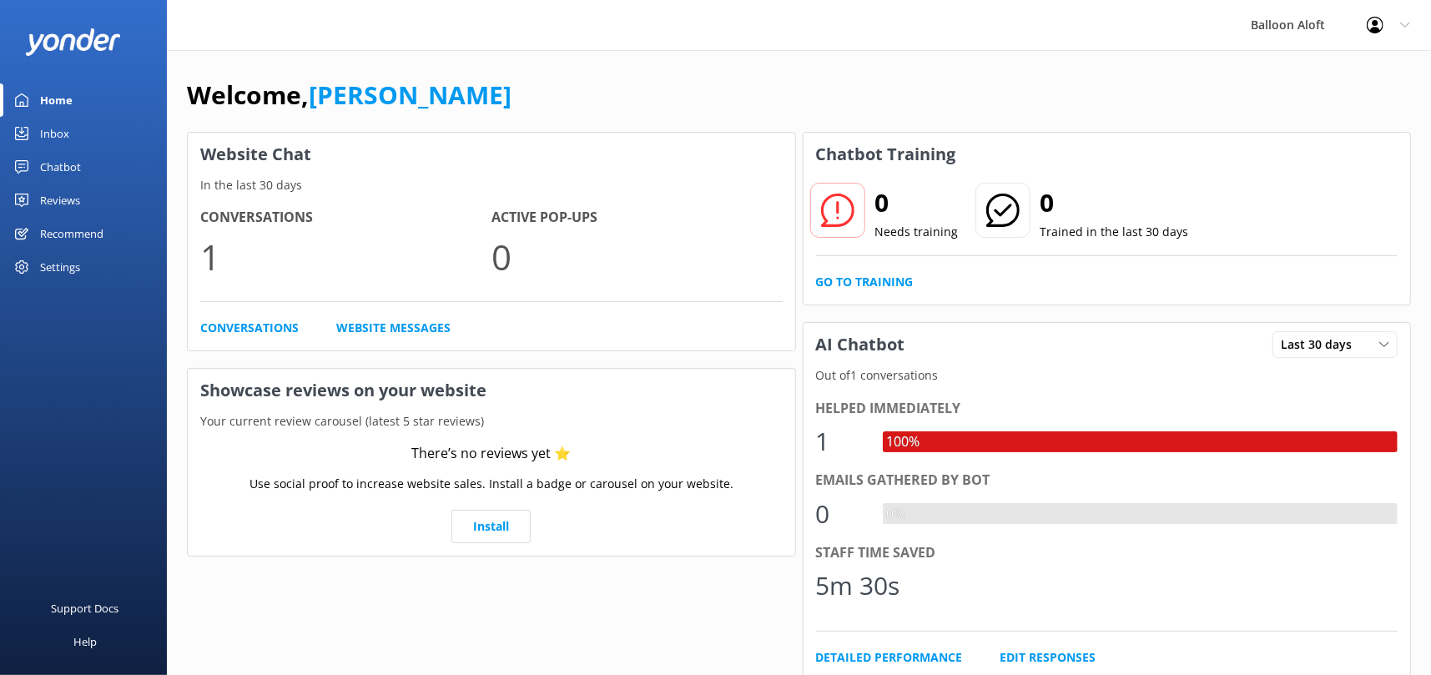 This screenshot has width=1431, height=675. Describe the element at coordinates (60, 200) in the screenshot. I see `div: Reviews` at that location.